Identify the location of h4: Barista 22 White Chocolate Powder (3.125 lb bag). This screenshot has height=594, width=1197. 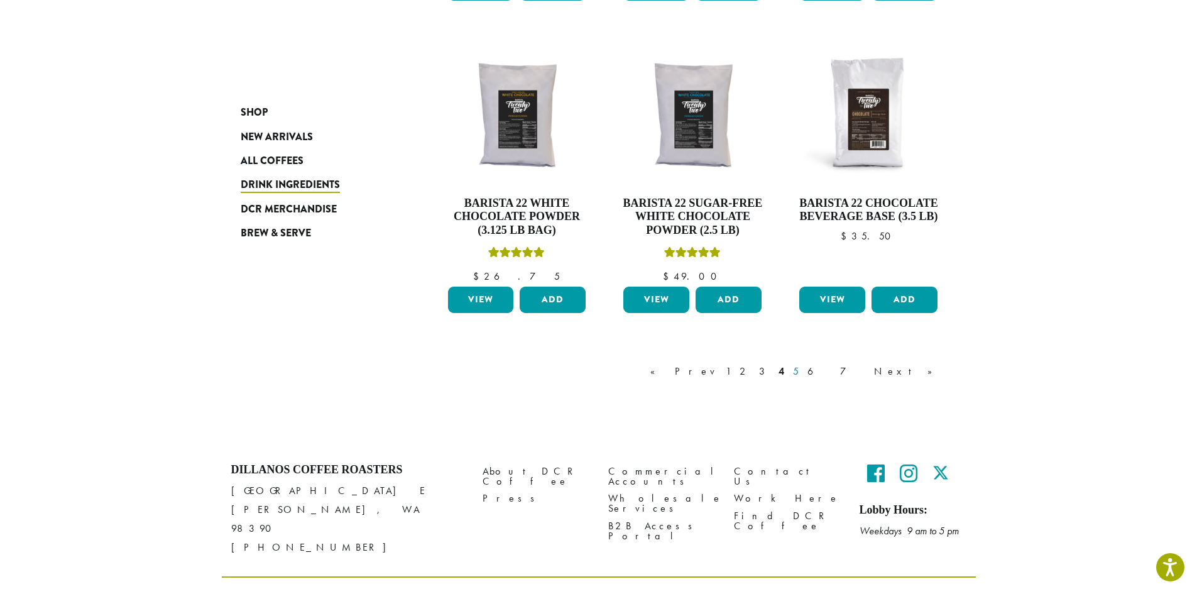
(517, 217).